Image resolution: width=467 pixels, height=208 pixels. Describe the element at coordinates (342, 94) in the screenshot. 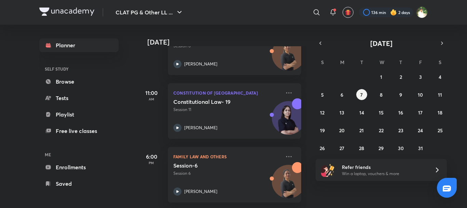

I see `abbr: October 6, 2025` at that location.